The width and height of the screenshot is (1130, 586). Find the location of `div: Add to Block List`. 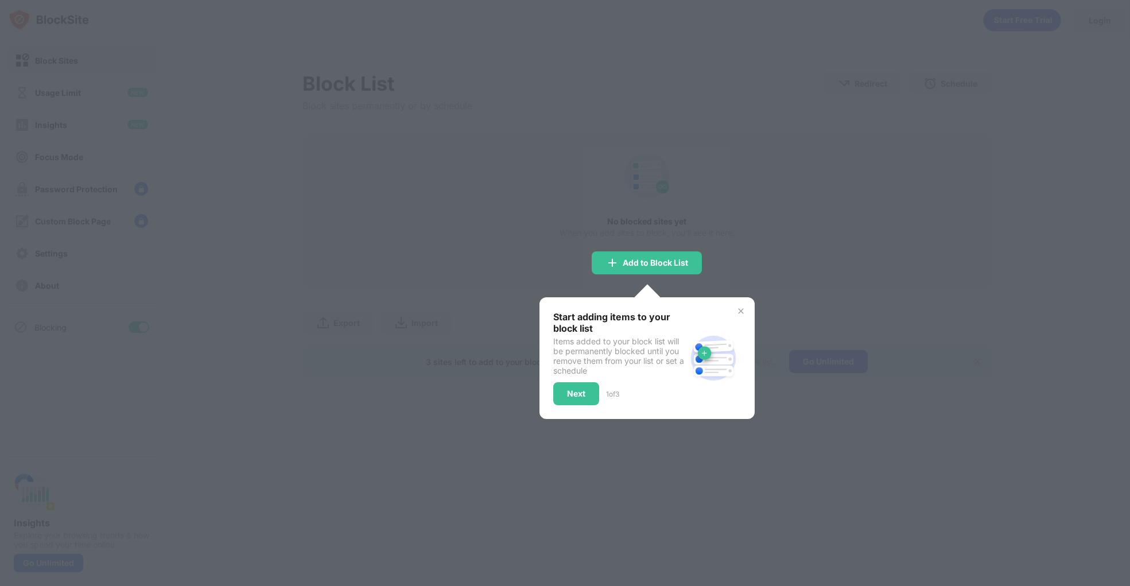

div: Add to Block List is located at coordinates (655, 263).